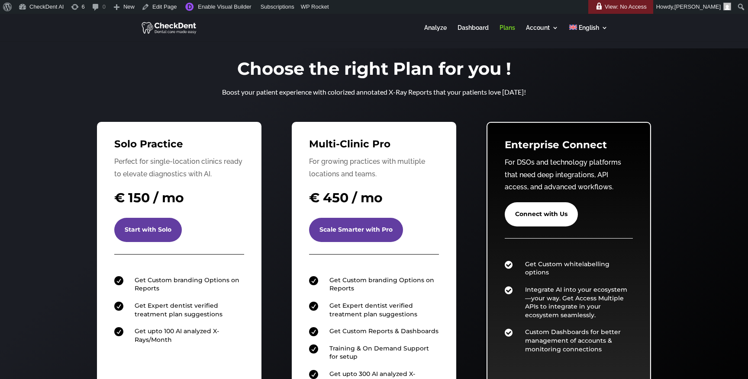 This screenshot has height=379, width=748. I want to click on a: Analyze, so click(435, 33).